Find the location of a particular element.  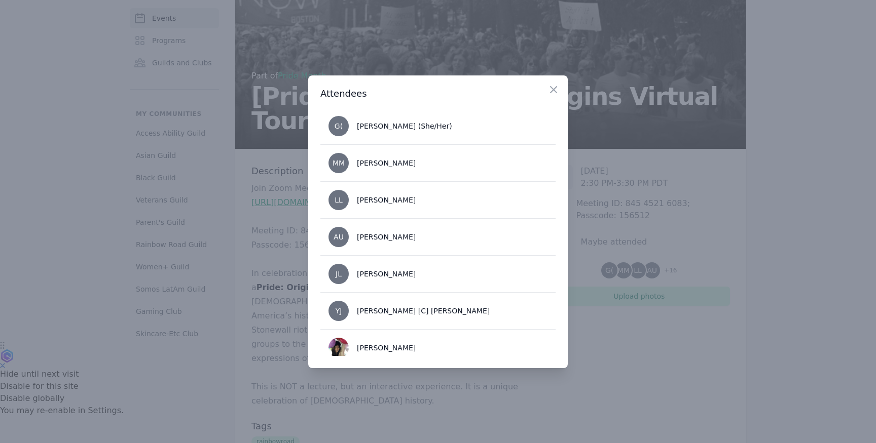

span: AU is located at coordinates (339, 237).